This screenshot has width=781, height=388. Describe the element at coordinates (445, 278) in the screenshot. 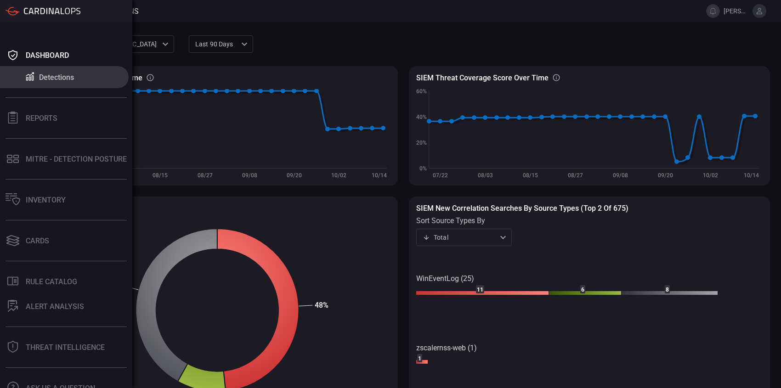

I see `text: WinEventLog (25)` at that location.